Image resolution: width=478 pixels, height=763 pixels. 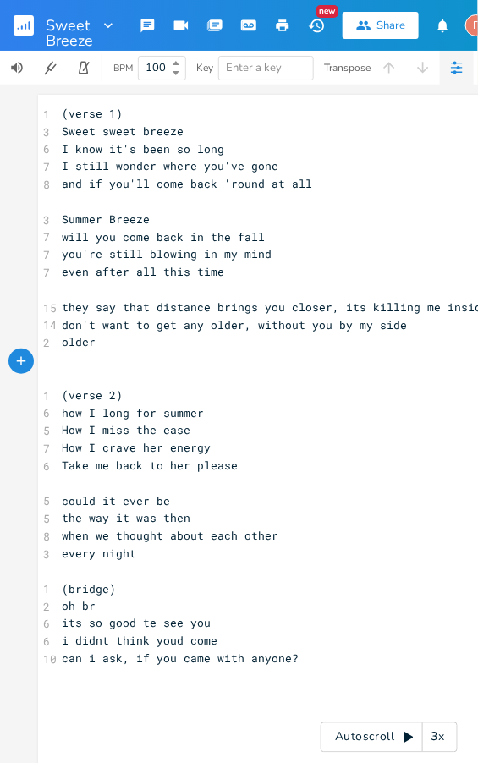 What do you see at coordinates (347, 68) in the screenshot?
I see `div: Transpose` at bounding box center [347, 68].